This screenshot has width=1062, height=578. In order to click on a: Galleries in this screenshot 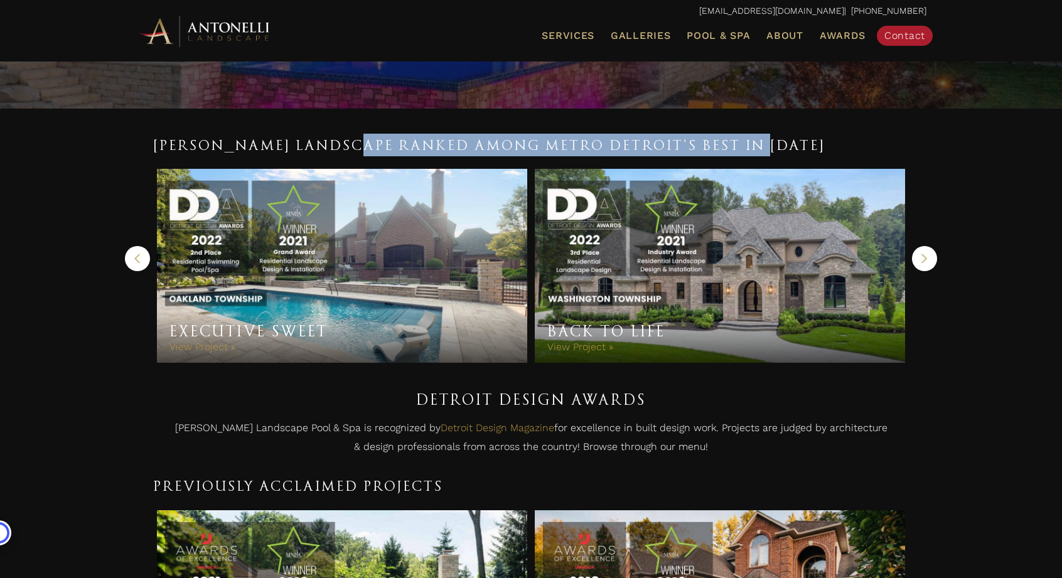, I will do `click(640, 36)`.